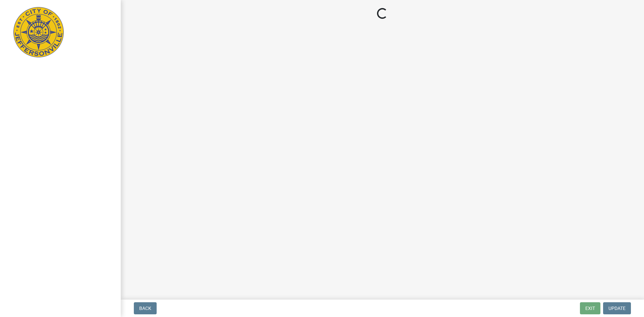 The height and width of the screenshot is (317, 644). I want to click on span: Back, so click(145, 308).